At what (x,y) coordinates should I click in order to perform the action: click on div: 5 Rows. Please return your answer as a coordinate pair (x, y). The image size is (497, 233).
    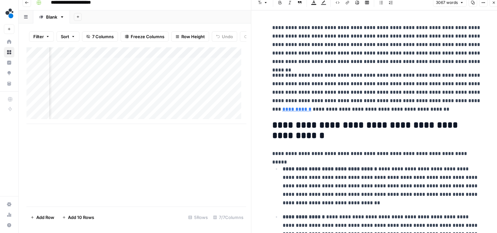
    Looking at the image, I should click on (198, 218).